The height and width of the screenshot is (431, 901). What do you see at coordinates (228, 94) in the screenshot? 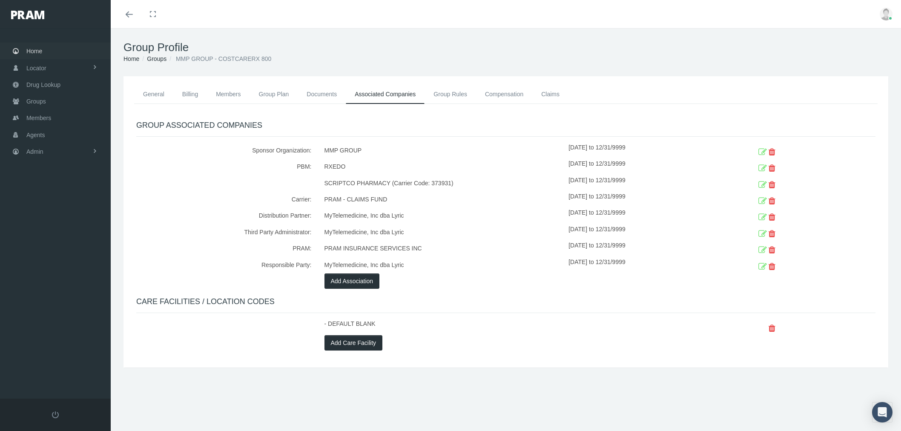
I see `a: Members` at bounding box center [228, 94].